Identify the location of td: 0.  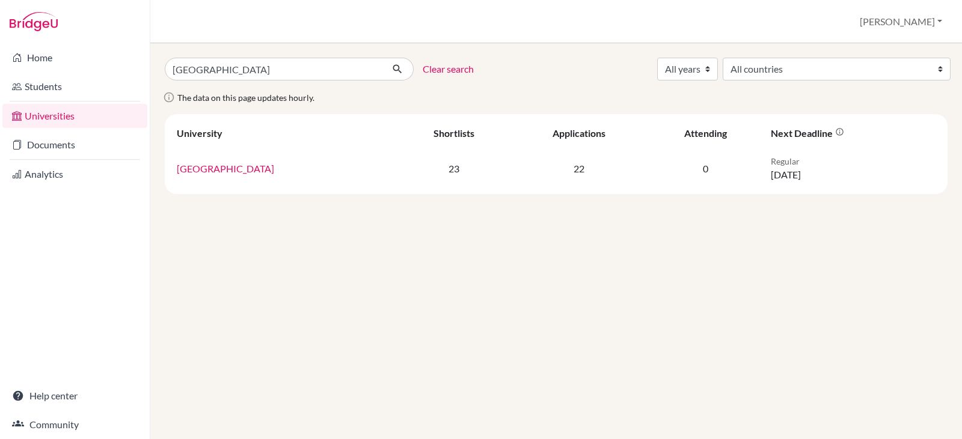
(706, 168).